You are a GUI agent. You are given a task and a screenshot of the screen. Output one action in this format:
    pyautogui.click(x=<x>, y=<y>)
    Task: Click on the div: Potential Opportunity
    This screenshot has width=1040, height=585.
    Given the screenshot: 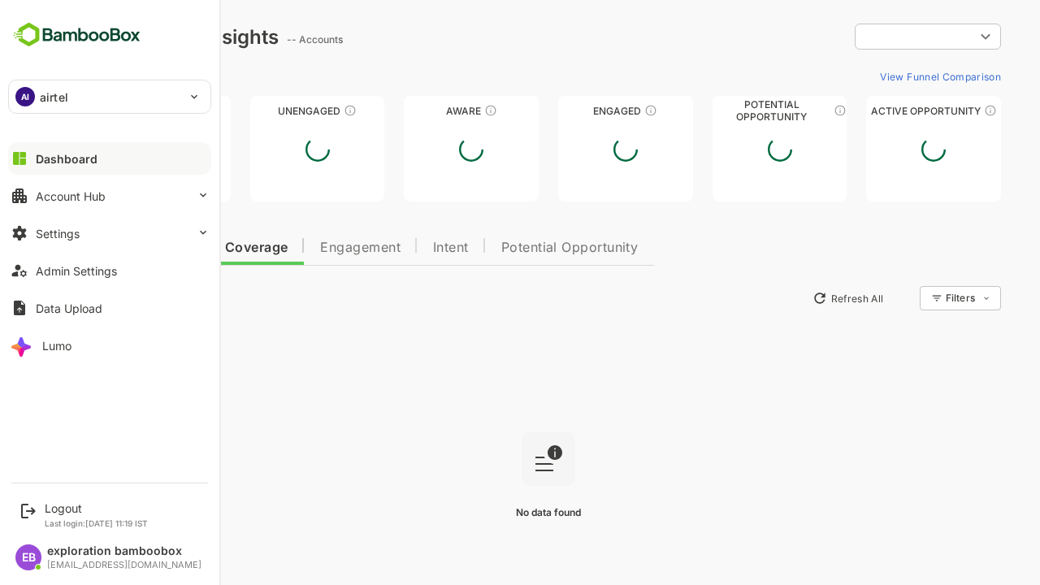 What is the action you would take?
    pyautogui.click(x=723, y=110)
    